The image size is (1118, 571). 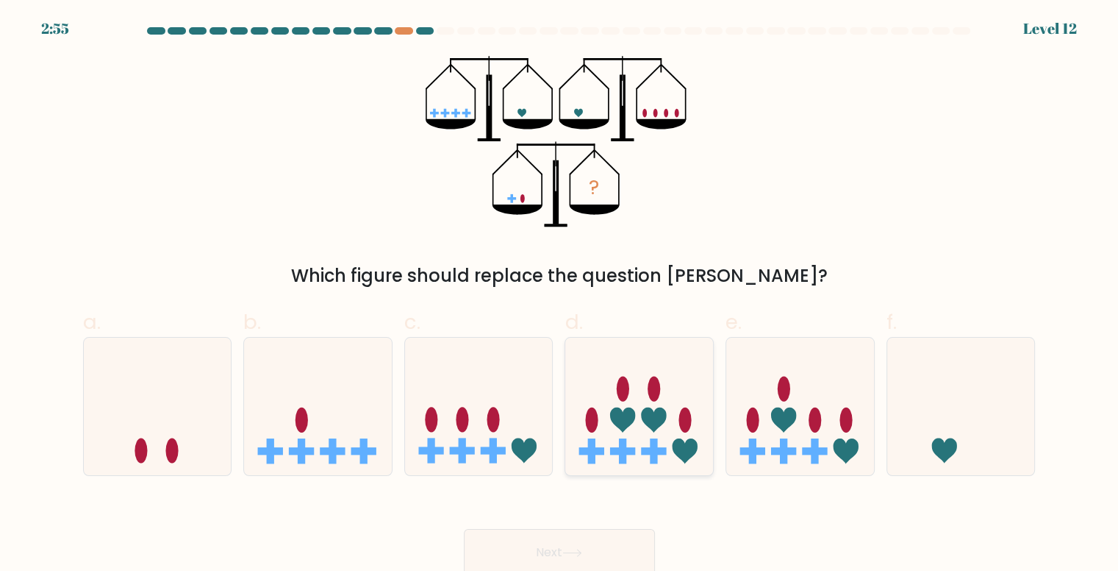 What do you see at coordinates (892, 321) in the screenshot?
I see `span: f.` at bounding box center [892, 321].